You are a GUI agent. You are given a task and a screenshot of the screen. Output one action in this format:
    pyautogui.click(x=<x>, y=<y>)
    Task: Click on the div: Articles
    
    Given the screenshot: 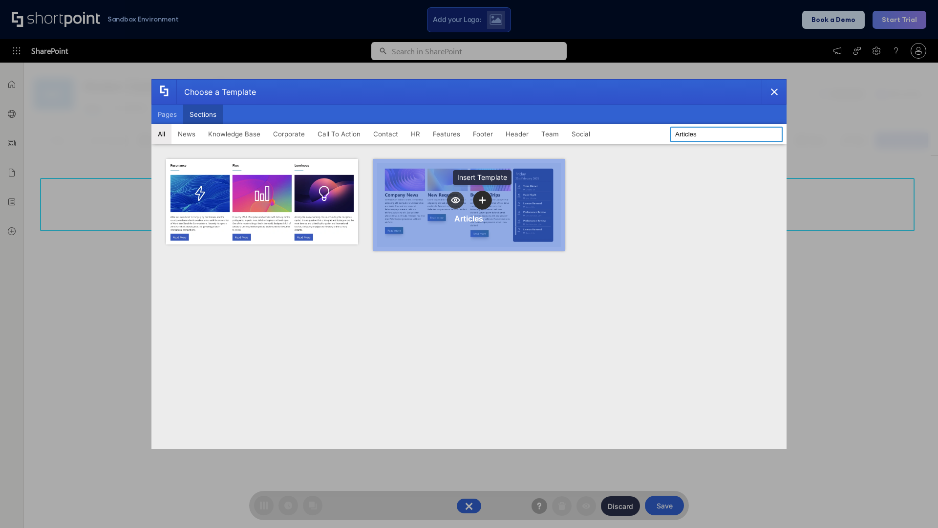 What is the action you would take?
    pyautogui.click(x=469, y=218)
    